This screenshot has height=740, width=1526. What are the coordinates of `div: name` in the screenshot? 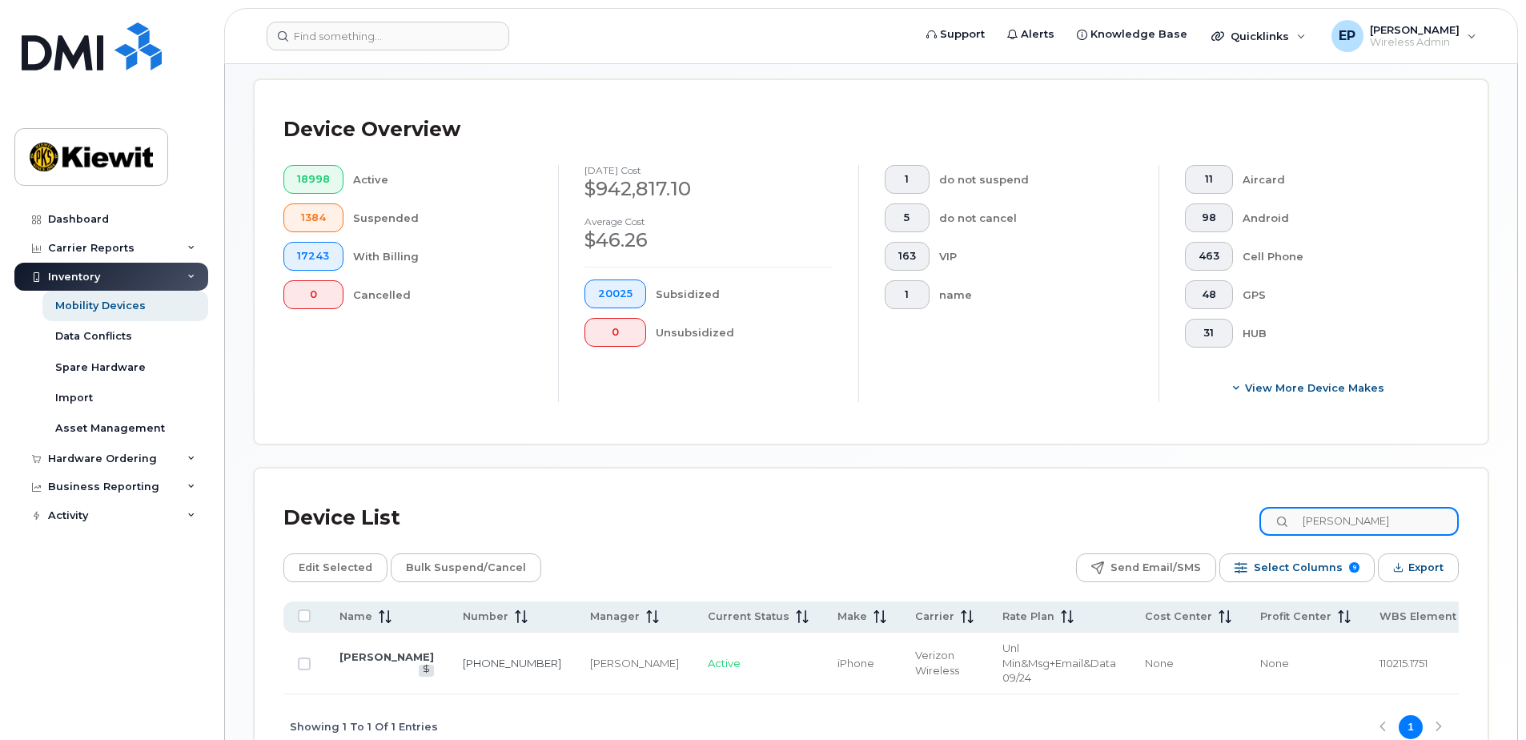 It's located at (1036, 295).